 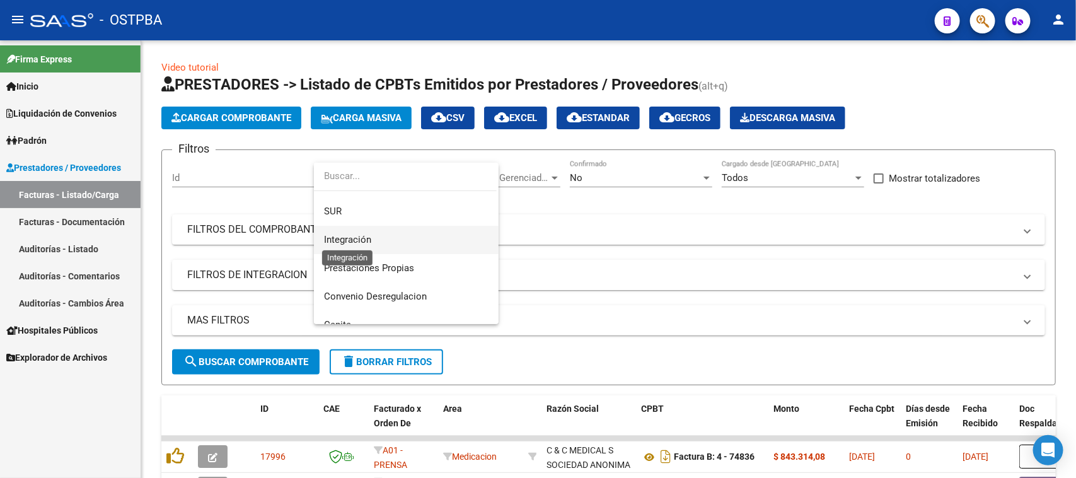 I want to click on span: Prestaciones Propias, so click(x=369, y=268).